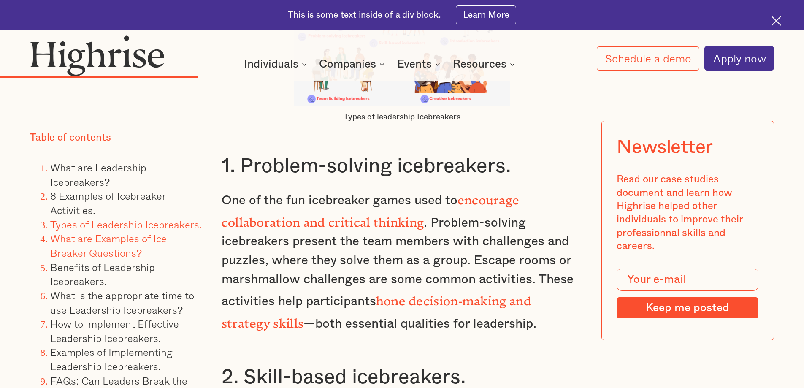 This screenshot has height=388, width=804. Describe the element at coordinates (97, 55) in the screenshot. I see `img: Highrise logo` at that location.